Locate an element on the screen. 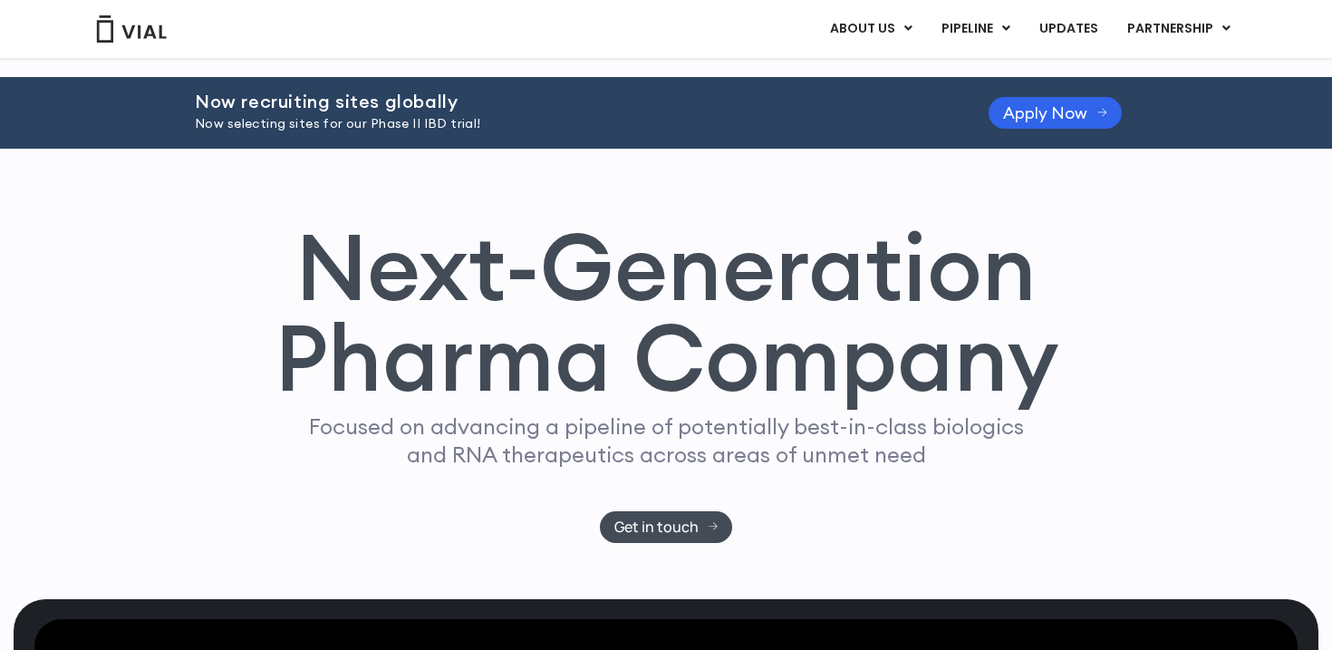 The width and height of the screenshot is (1332, 650). h1: Next-Generation Pharma Company is located at coordinates (666, 313).